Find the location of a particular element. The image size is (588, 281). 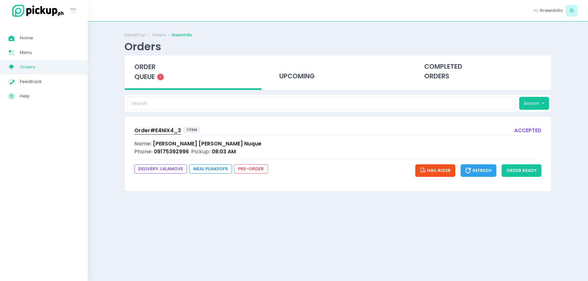

span: Name: is located at coordinates (143, 144).